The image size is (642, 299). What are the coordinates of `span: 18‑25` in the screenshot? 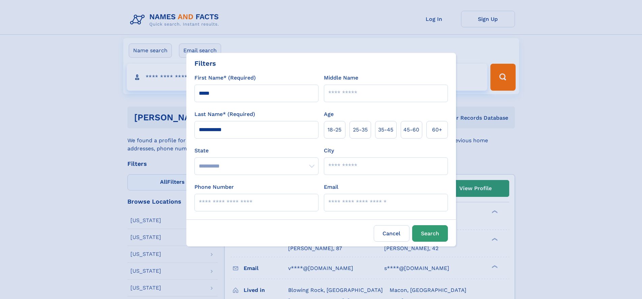 It's located at (334, 130).